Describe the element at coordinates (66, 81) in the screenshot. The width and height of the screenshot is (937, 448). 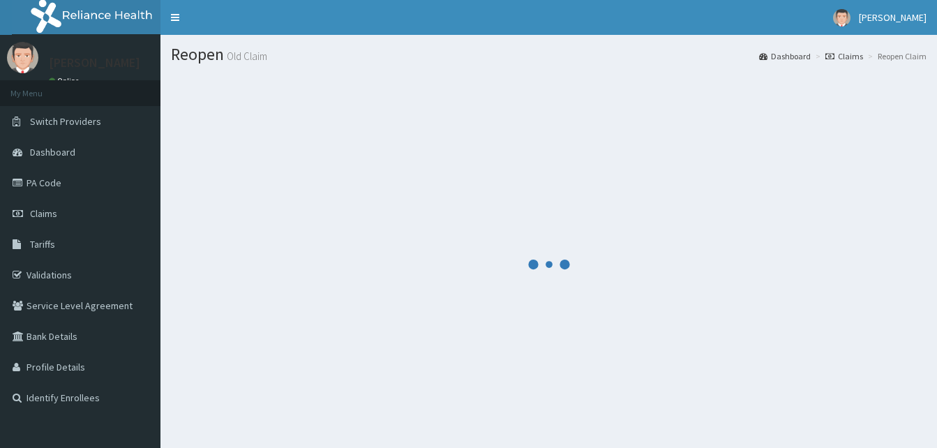
I see `a: Online` at that location.